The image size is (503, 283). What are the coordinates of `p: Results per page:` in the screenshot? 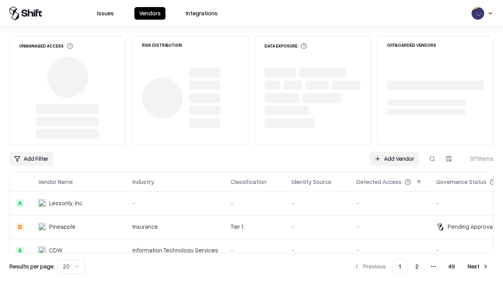 It's located at (32, 266).